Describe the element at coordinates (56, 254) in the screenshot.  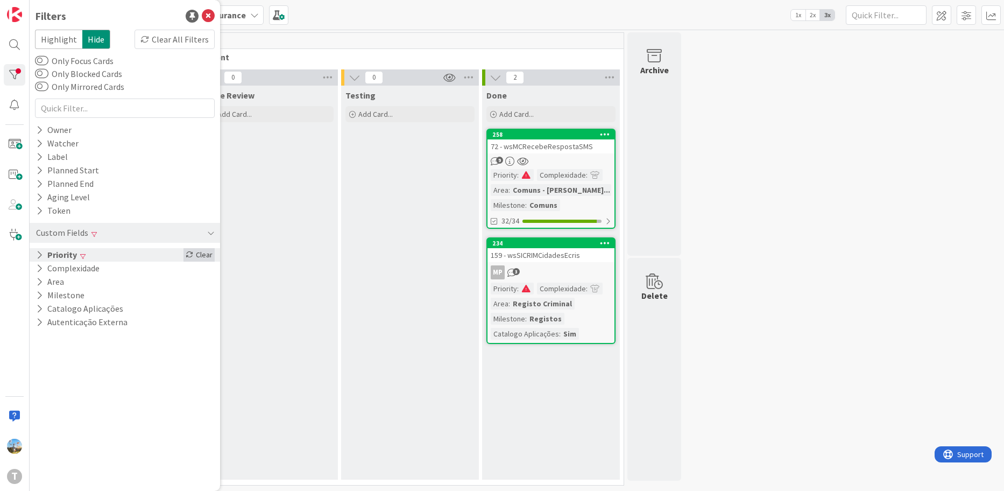
I see `button: Priority` at that location.